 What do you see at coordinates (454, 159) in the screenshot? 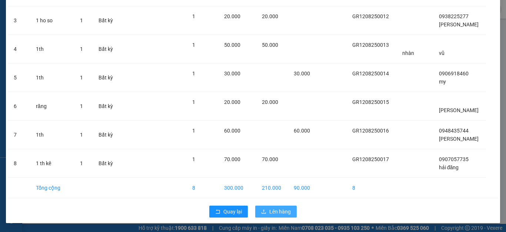
I see `span: 0907057735` at bounding box center [454, 159].